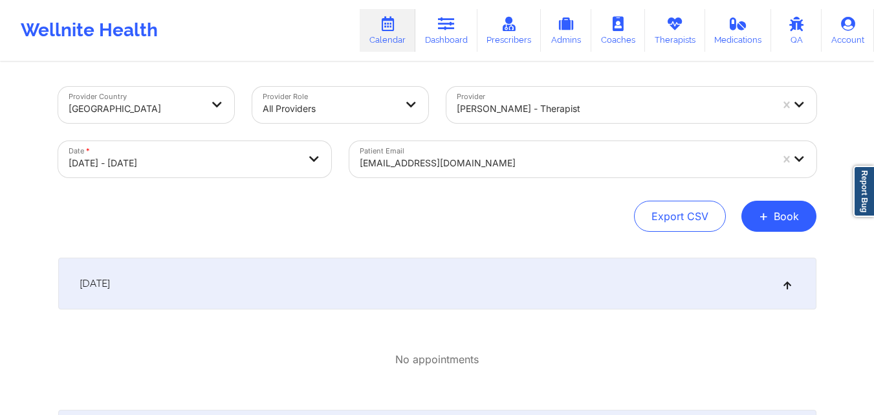 This screenshot has width=874, height=415. What do you see at coordinates (680, 216) in the screenshot?
I see `button: Export CSV` at bounding box center [680, 216].